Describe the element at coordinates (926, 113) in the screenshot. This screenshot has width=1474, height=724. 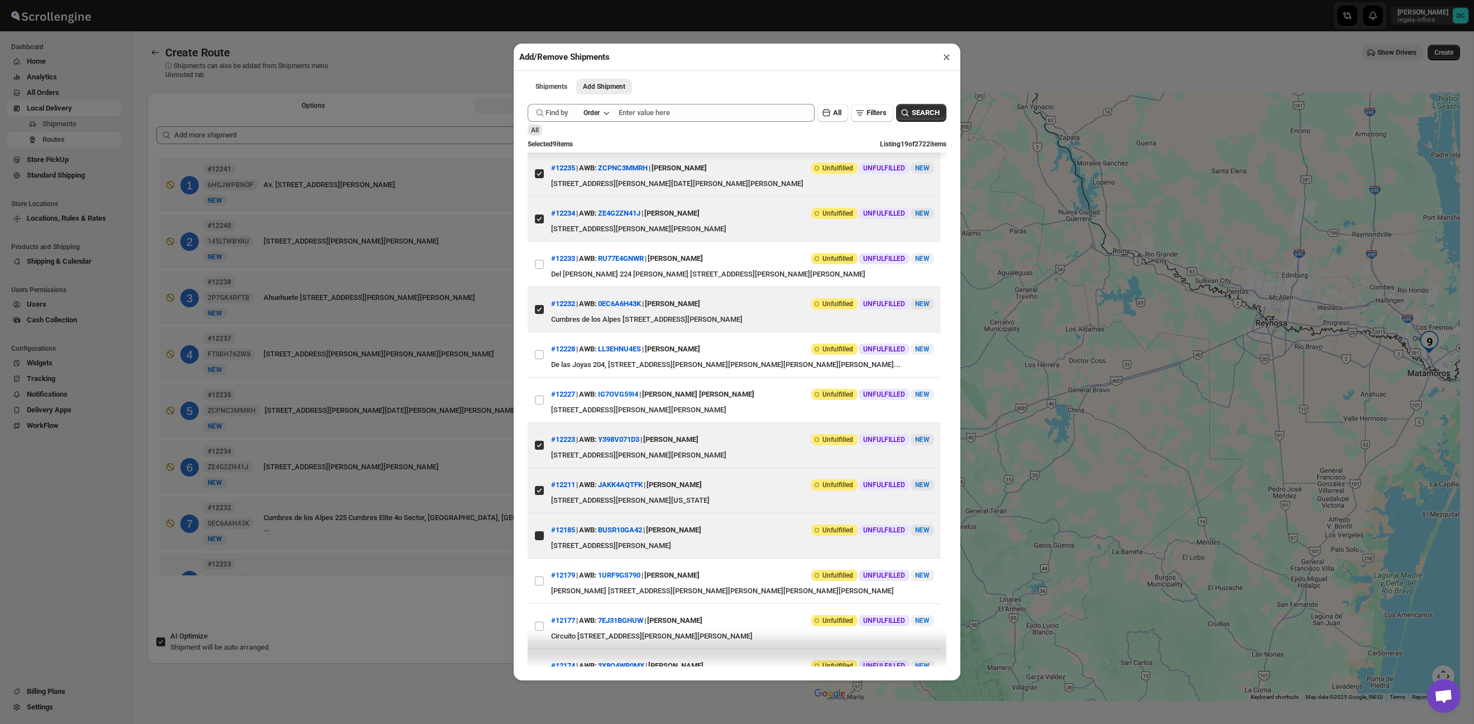
I see `span: SEARCH` at that location.